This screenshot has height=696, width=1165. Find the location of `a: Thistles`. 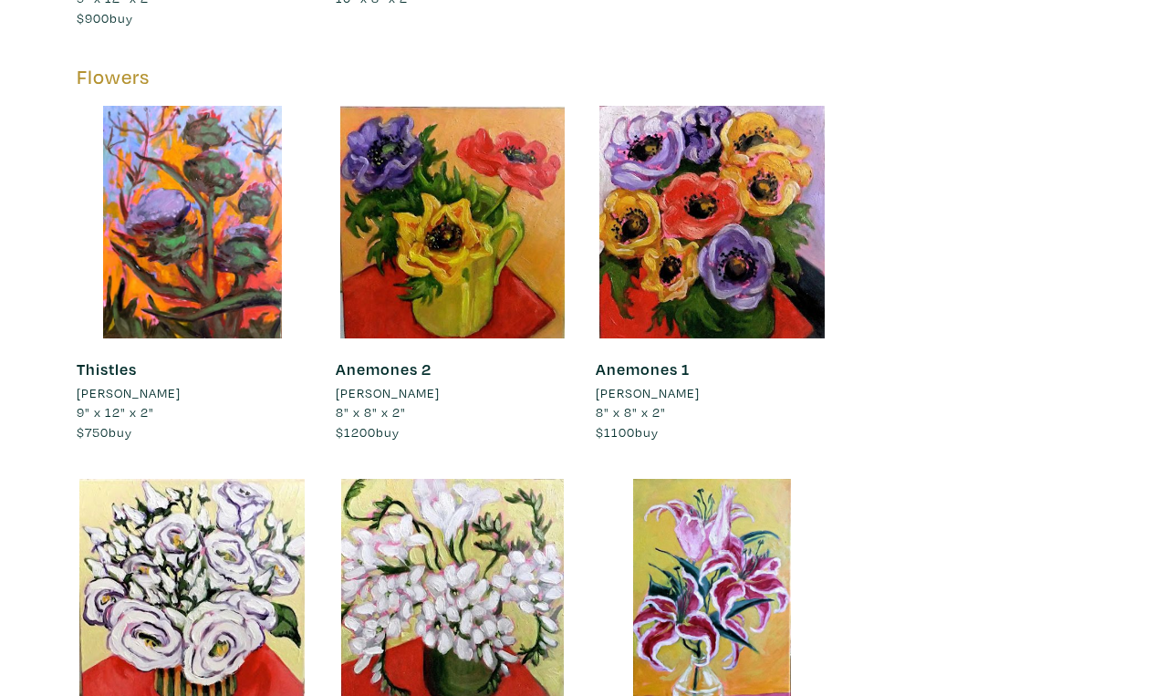

a: Thistles is located at coordinates (107, 369).